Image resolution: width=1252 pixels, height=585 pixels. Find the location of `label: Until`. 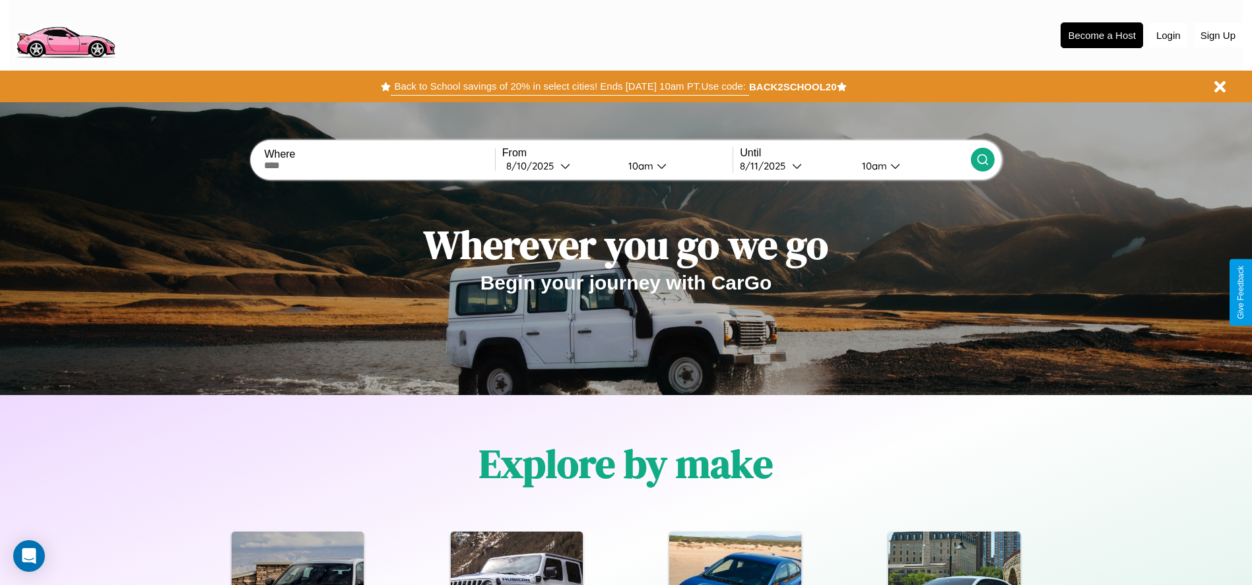

label: Until is located at coordinates (854, 153).